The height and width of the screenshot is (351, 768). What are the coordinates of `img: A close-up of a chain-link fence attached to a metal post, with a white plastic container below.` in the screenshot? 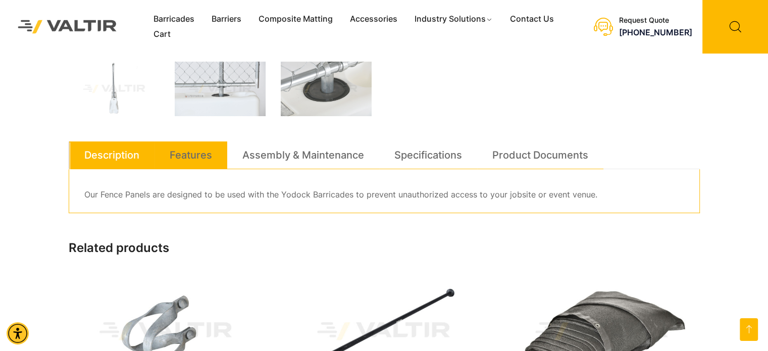 It's located at (220, 89).